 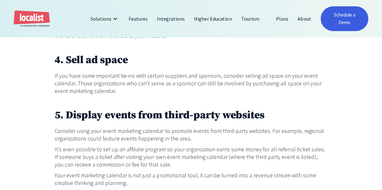 I want to click on a: About, so click(x=304, y=19).